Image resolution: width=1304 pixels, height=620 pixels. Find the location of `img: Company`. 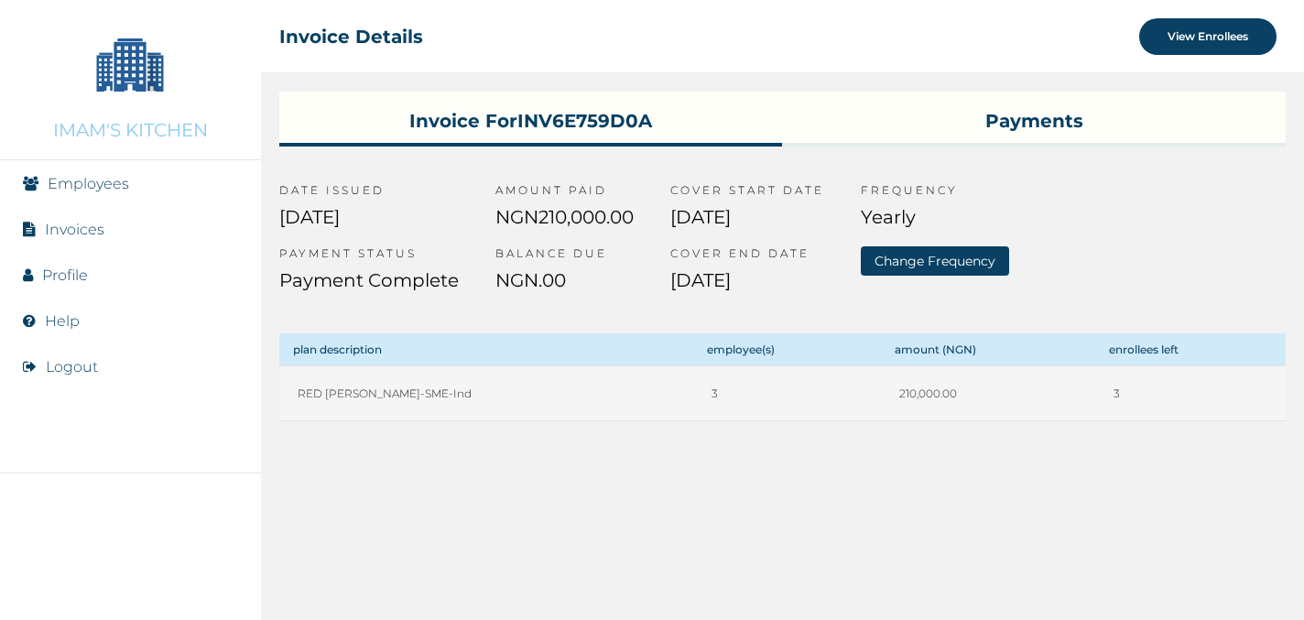

img: Company is located at coordinates (130, 64).